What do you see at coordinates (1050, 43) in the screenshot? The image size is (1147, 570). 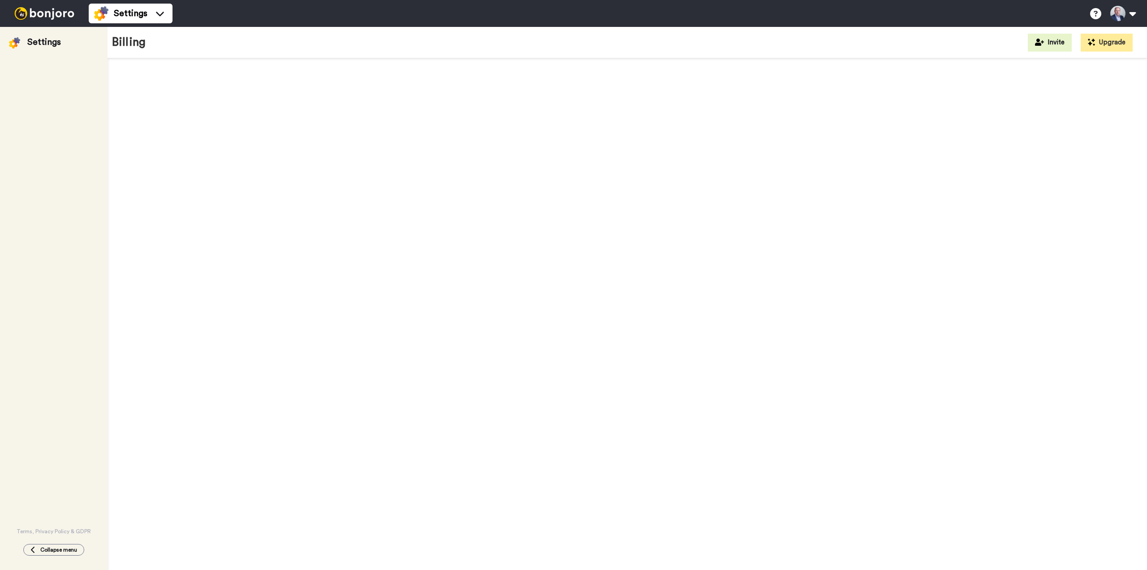 I see `a: Invite` at bounding box center [1050, 43].